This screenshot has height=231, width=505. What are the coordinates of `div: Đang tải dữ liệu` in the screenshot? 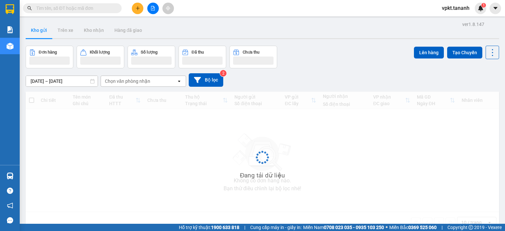 It's located at (262, 176).